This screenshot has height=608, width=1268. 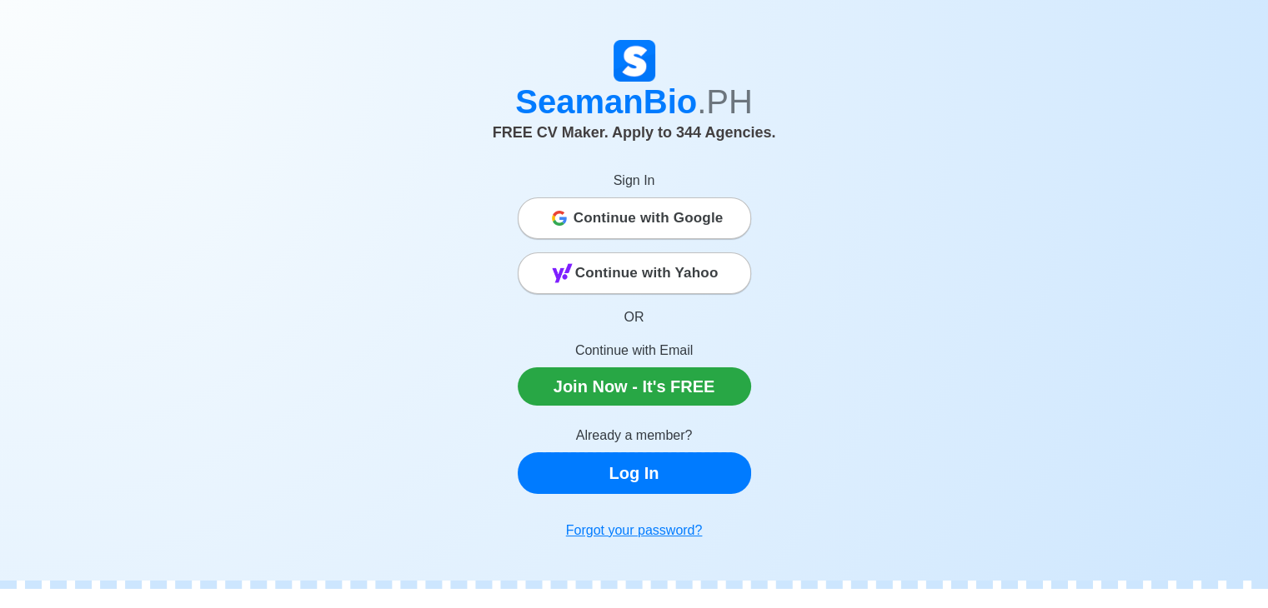 What do you see at coordinates (634, 387) in the screenshot?
I see `a: Join Now - It's FREE` at bounding box center [634, 387].